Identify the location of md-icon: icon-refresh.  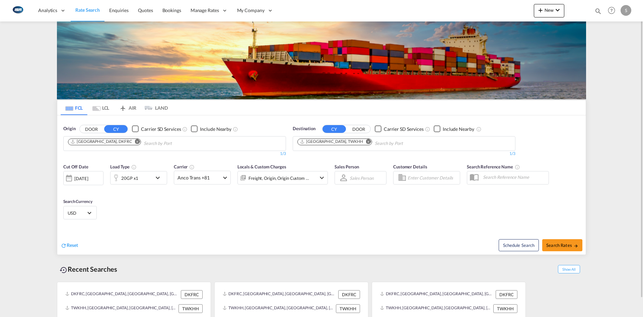
(64, 245).